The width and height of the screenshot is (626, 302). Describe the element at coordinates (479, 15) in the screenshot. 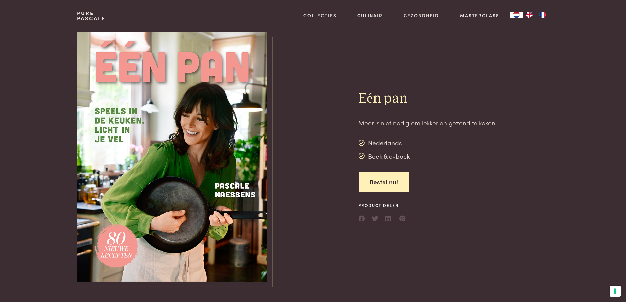

I see `a: Masterclass` at that location.